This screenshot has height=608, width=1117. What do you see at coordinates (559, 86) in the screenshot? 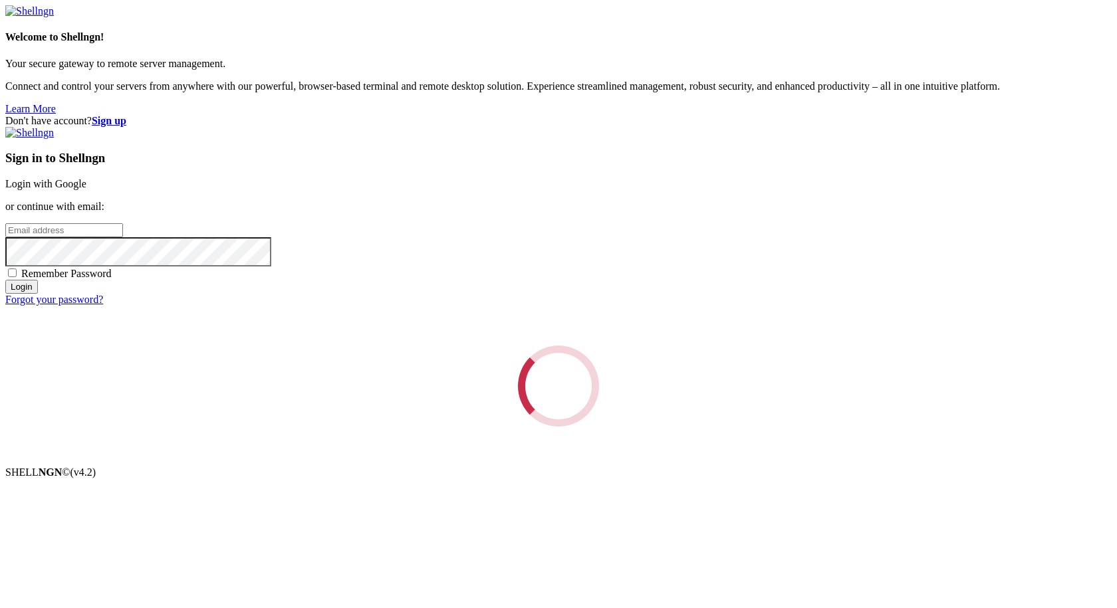
I see `p: Connect and control your servers from anywhere with our powerful, browser-based terminal and remo...` at bounding box center [559, 86].